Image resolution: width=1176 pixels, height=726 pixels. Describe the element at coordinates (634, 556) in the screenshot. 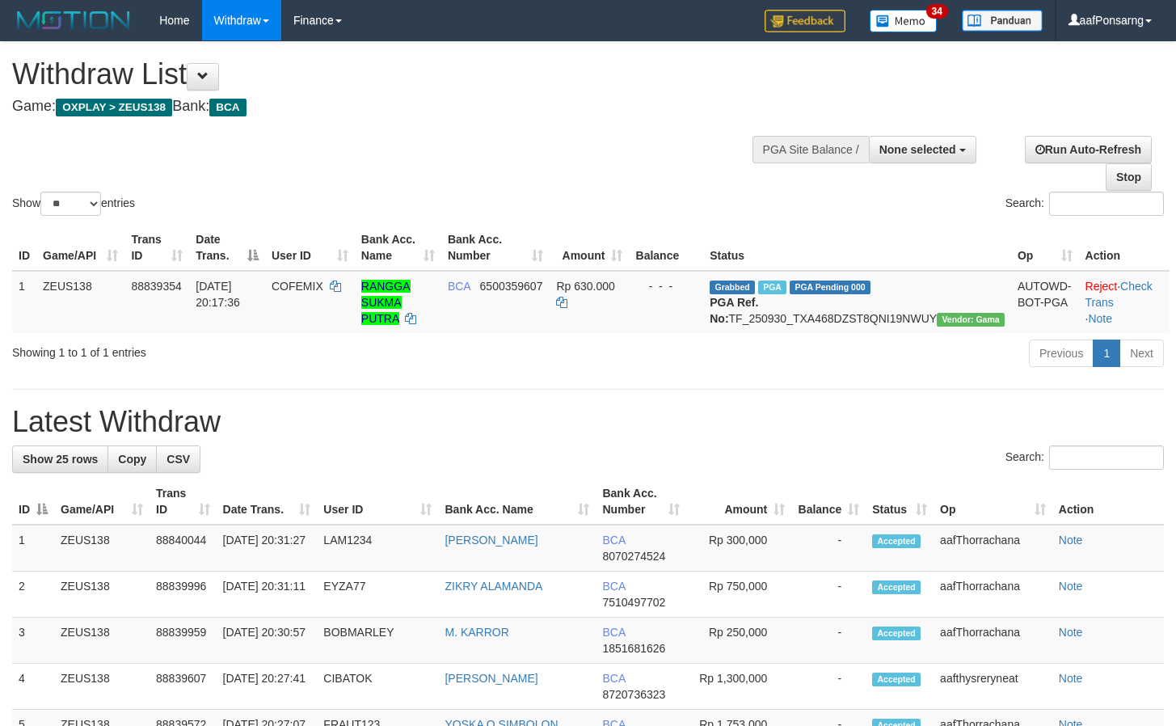

I see `span: Copy 8070274524 to clipboard` at that location.